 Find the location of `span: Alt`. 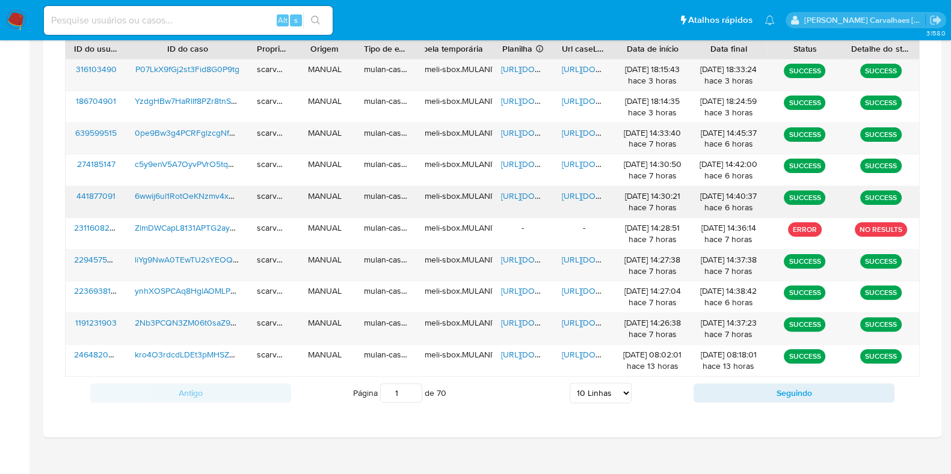

span: Alt is located at coordinates (283, 20).